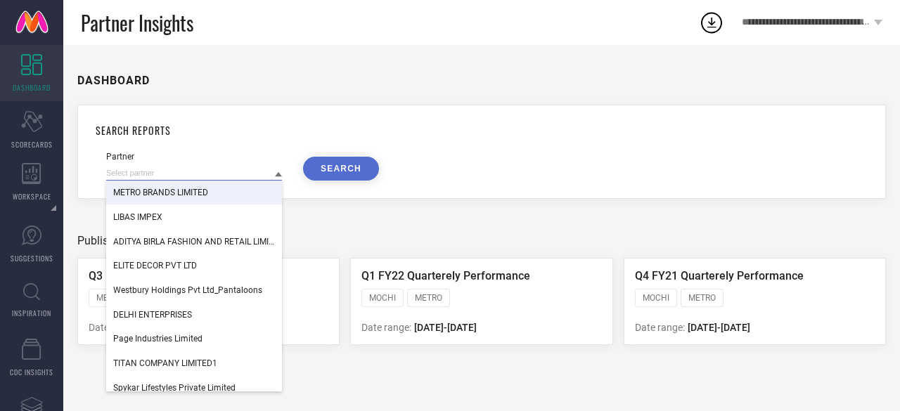  What do you see at coordinates (155, 266) in the screenshot?
I see `span: ELITE DECOR PVT LTD` at bounding box center [155, 266].